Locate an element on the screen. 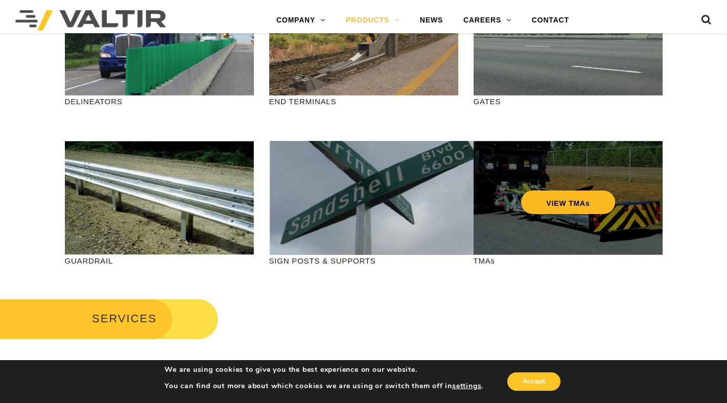 This screenshot has width=727, height=403. p: GUARDRAIL is located at coordinates (159, 261).